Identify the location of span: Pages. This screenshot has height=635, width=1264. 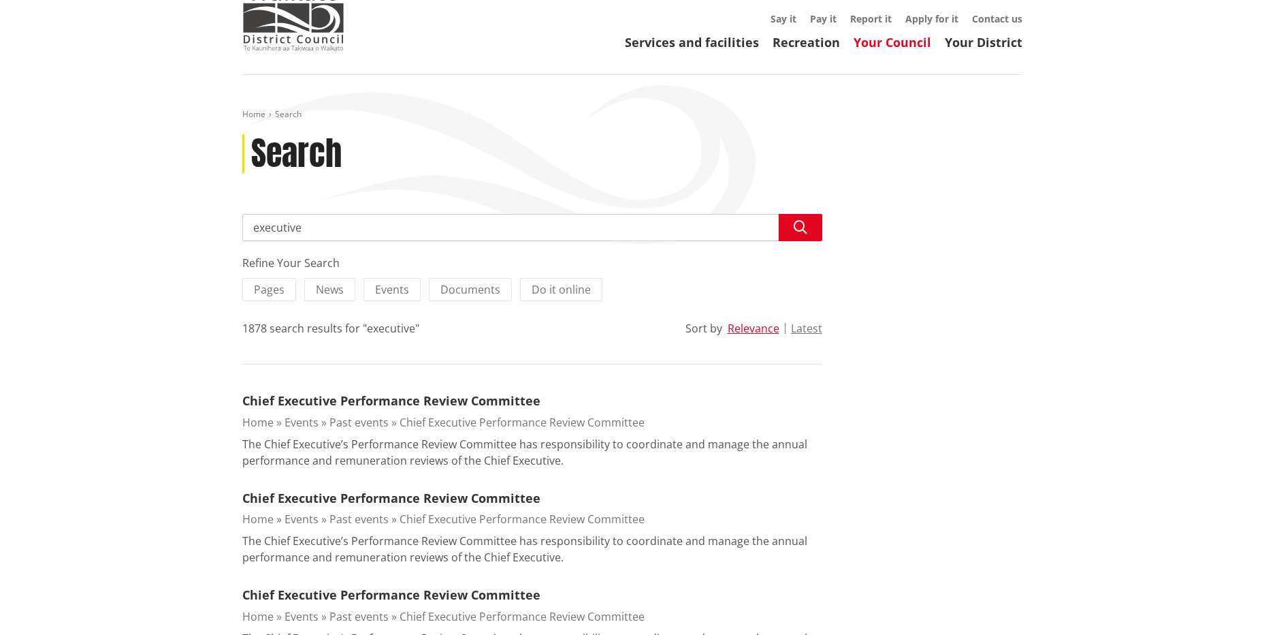
(269, 289).